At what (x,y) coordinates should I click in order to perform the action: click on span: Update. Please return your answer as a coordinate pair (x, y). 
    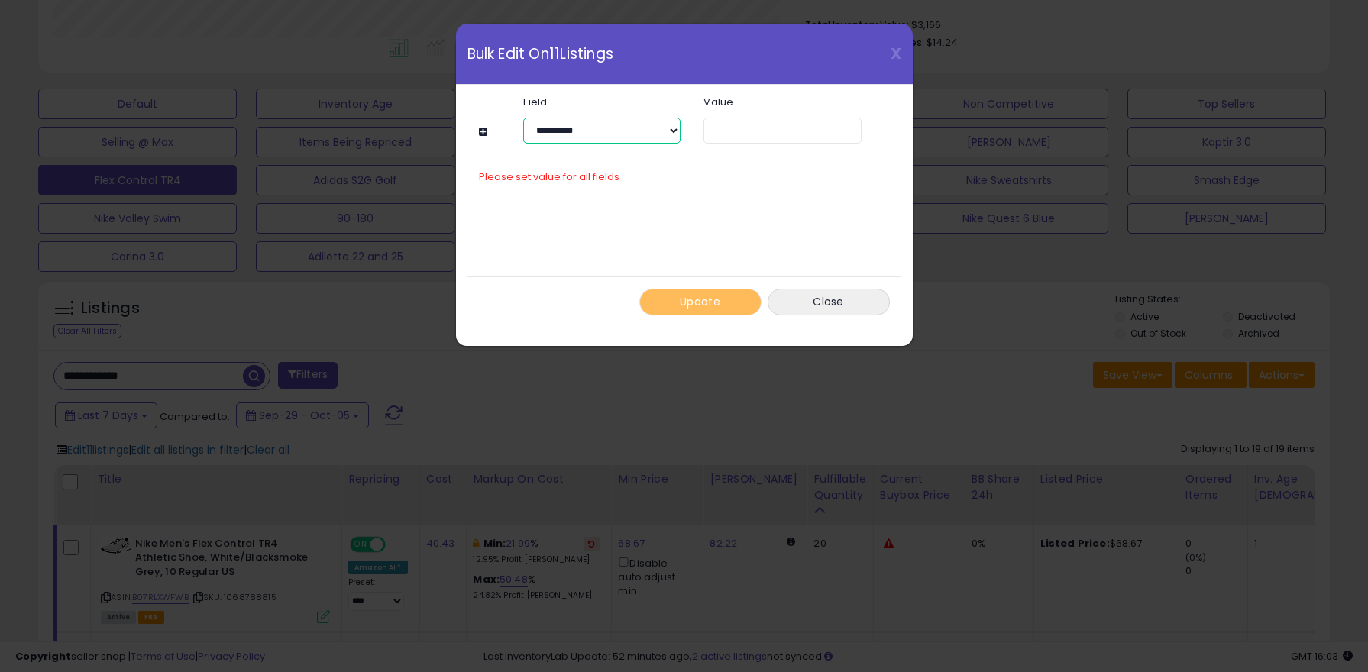
    Looking at the image, I should click on (700, 302).